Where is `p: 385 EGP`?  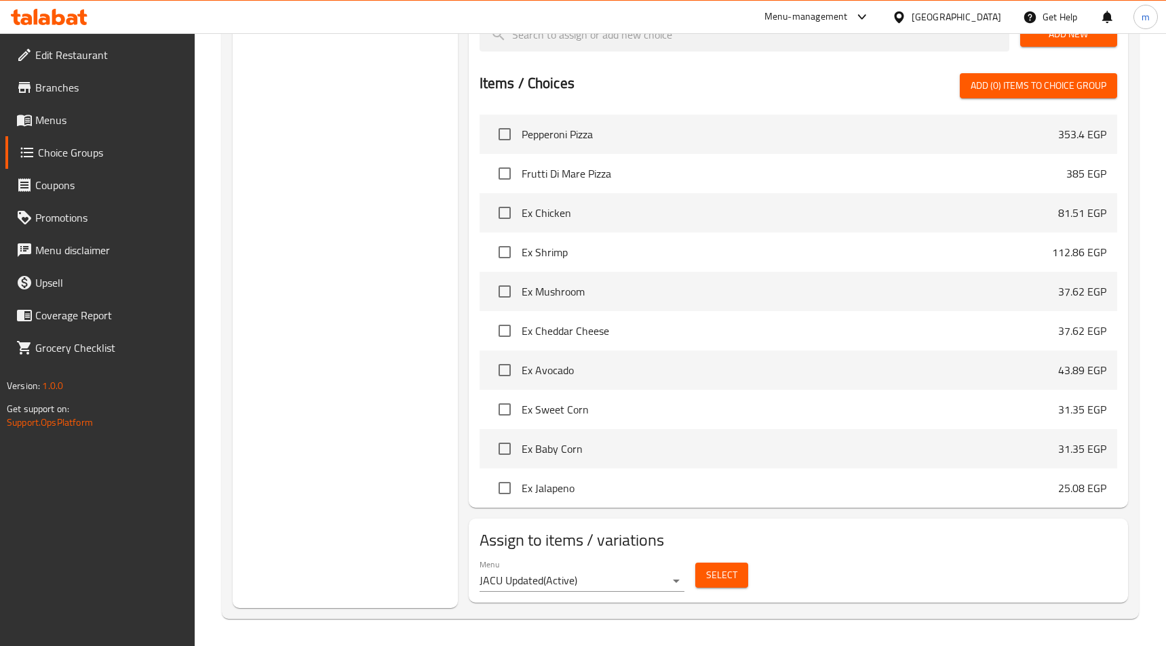
p: 385 EGP is located at coordinates (1086, 174).